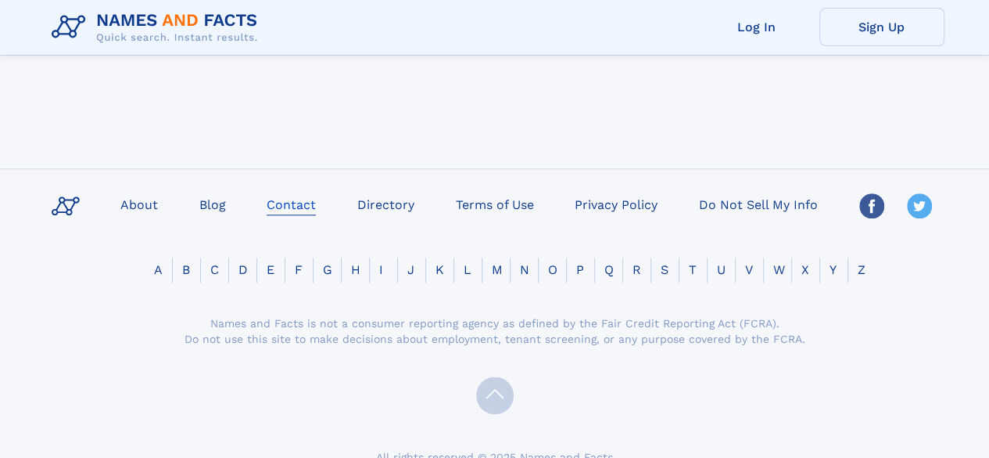  What do you see at coordinates (749, 269) in the screenshot?
I see `a: V` at bounding box center [749, 269].